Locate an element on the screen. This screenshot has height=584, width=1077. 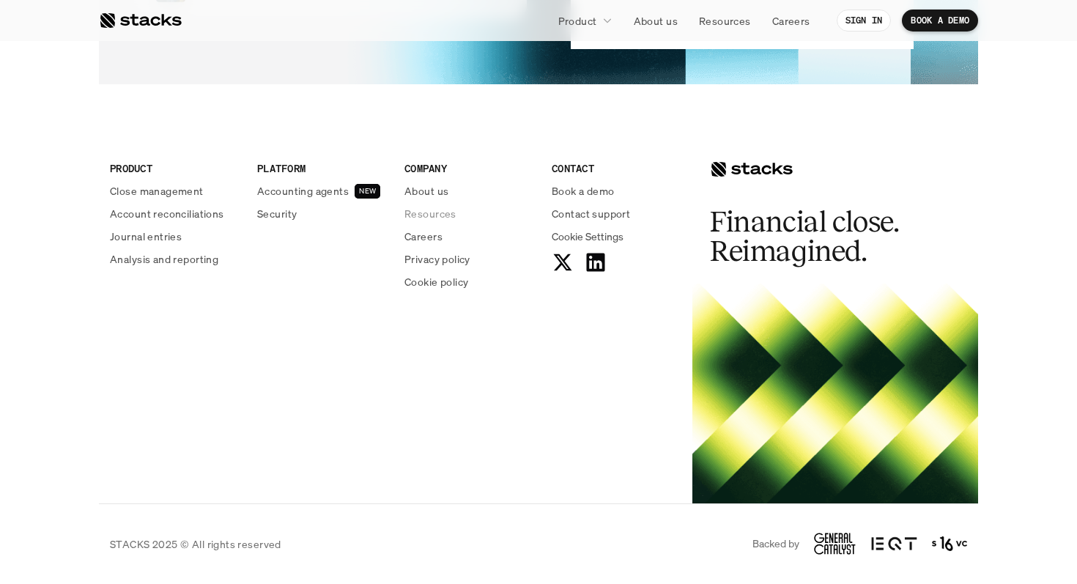
h2: Financial close. Reimagined. is located at coordinates (820, 237).